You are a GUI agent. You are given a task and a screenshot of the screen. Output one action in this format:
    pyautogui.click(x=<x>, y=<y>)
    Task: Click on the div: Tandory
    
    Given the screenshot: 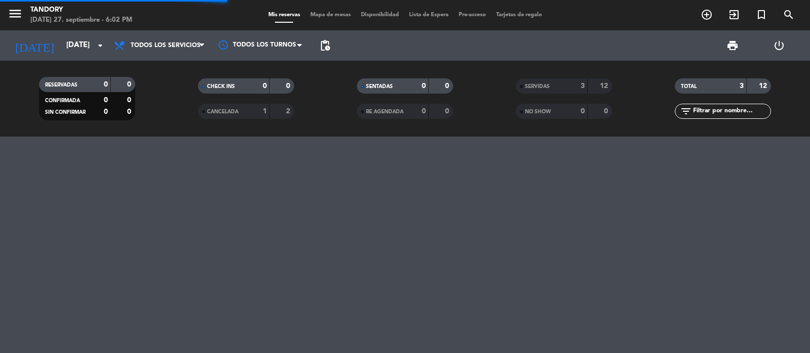 What is the action you would take?
    pyautogui.click(x=81, y=10)
    